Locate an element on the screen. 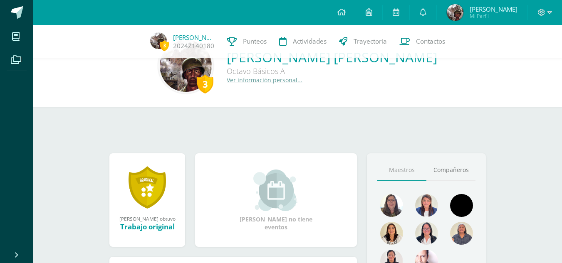 The width and height of the screenshot is (562, 263). div: Trabajo original is located at coordinates (147, 227).